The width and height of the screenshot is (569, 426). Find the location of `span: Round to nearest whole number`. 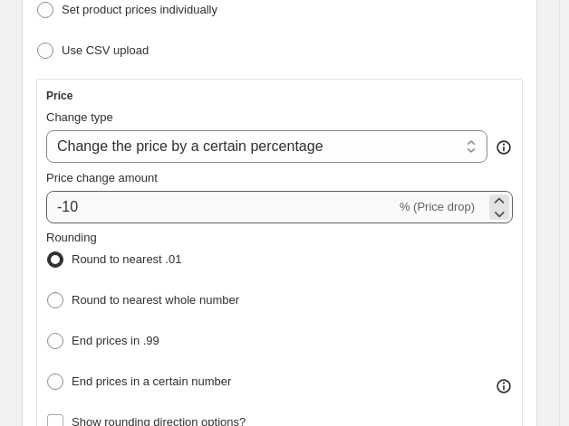

span: Round to nearest whole number is located at coordinates (155, 300).